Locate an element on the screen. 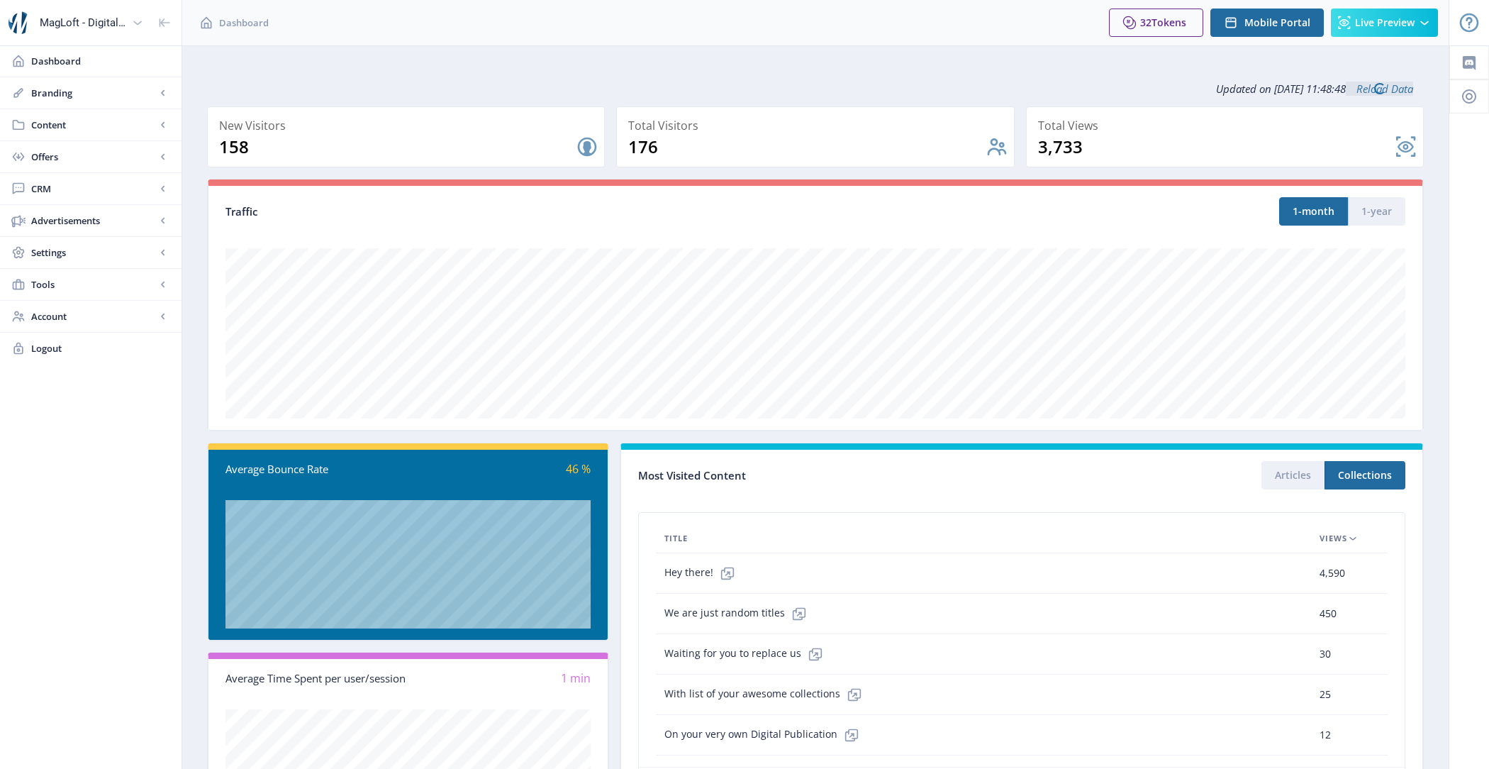 The height and width of the screenshot is (769, 1489). div: New Visitors is located at coordinates (408, 125).